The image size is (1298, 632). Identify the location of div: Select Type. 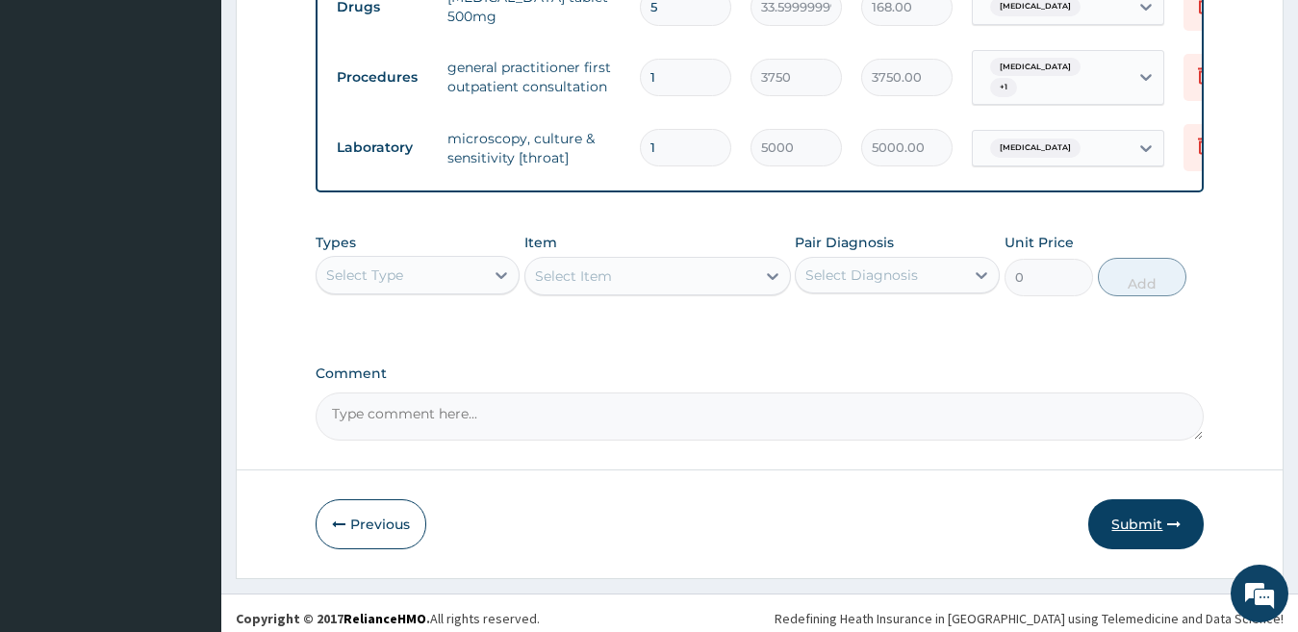
(365, 275).